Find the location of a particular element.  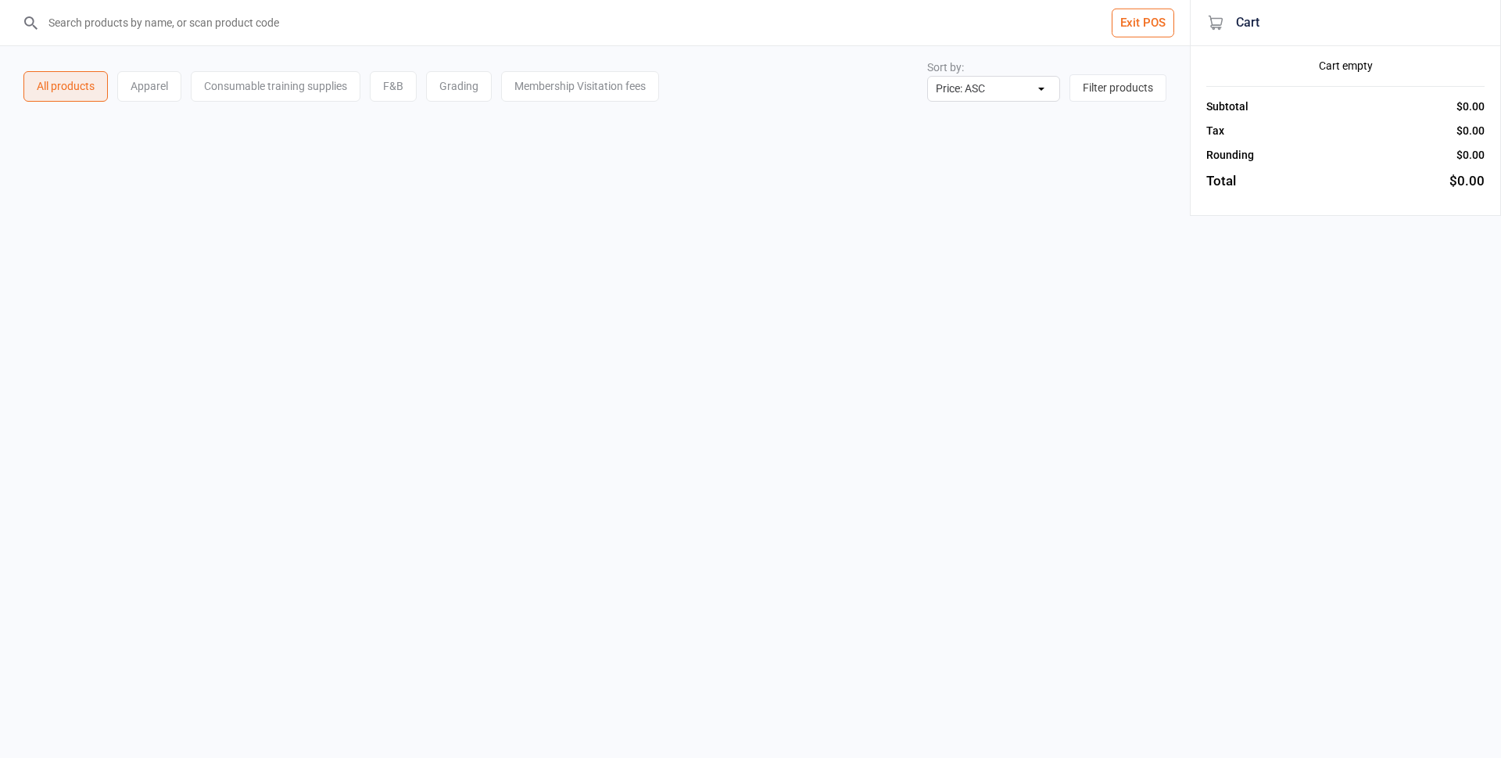

div: Total is located at coordinates (1221, 181).